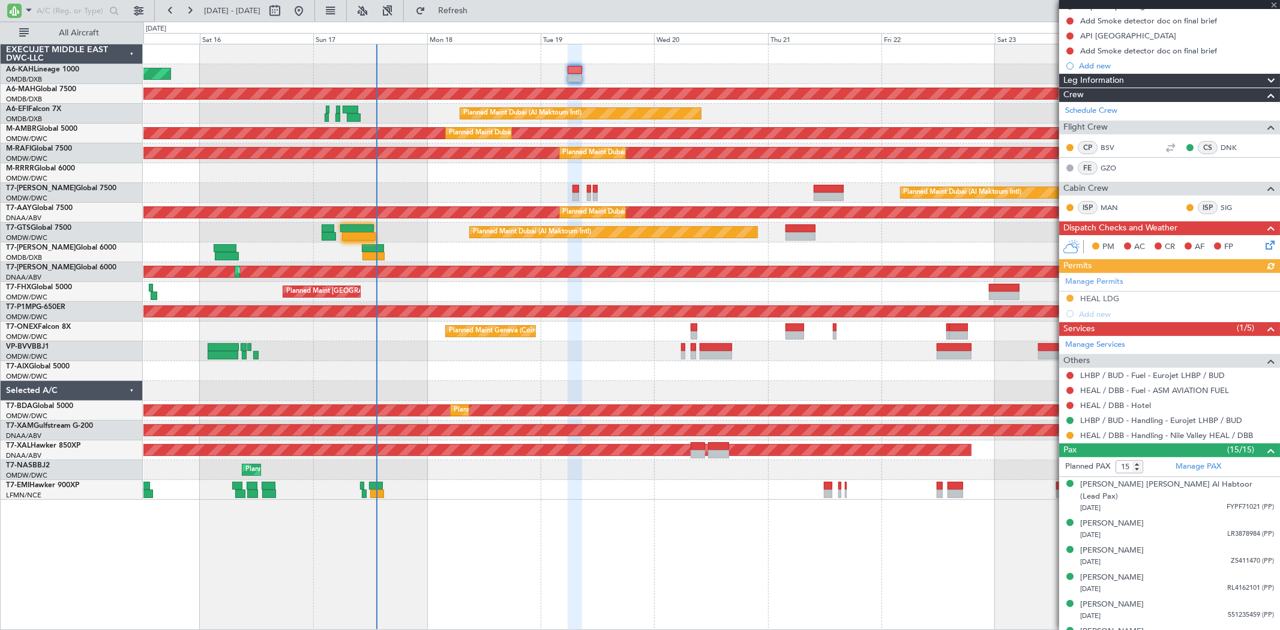  What do you see at coordinates (49, 426) in the screenshot?
I see `a: T7-XAMGulfstream G-200` at bounding box center [49, 426].